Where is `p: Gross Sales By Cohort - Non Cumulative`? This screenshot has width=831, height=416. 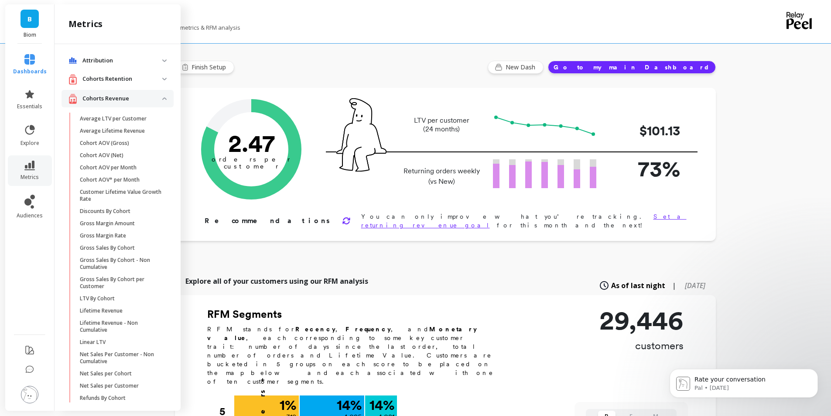 p: Gross Sales By Cohort - Non Cumulative is located at coordinates (121, 264).